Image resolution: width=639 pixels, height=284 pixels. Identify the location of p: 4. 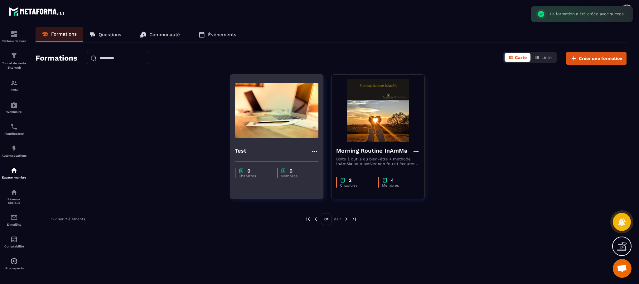
(392, 180).